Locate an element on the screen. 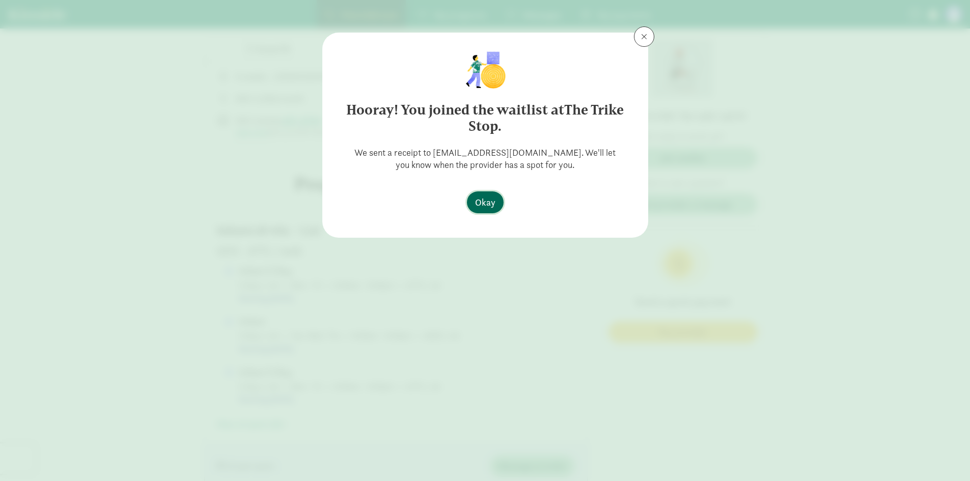 The width and height of the screenshot is (970, 481). span: Okay is located at coordinates (485, 202).